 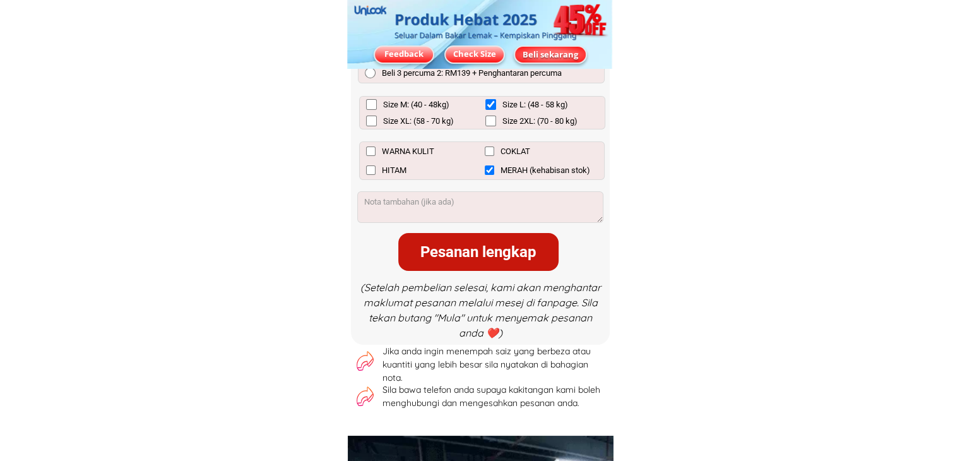 I want to click on span: WARNA KULIT, so click(x=408, y=151).